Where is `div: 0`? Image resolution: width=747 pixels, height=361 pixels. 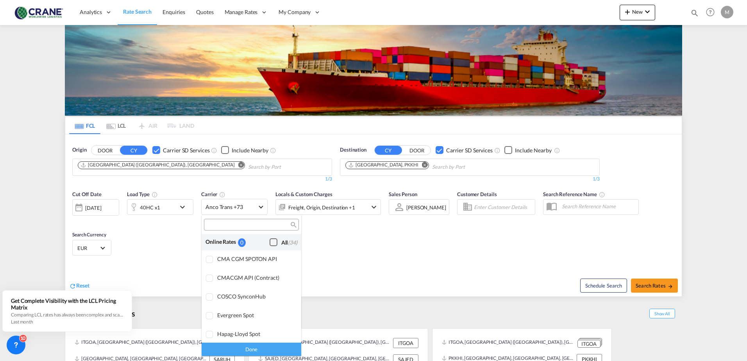 div: 0 is located at coordinates (242, 242).